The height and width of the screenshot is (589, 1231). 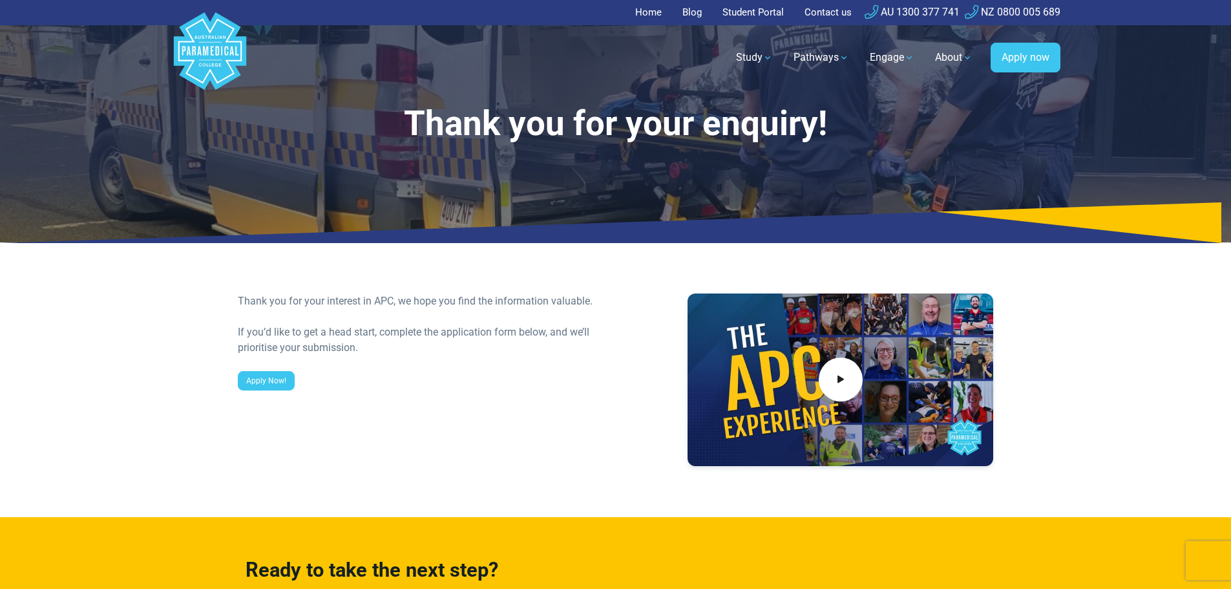 I want to click on h1: Thank you for your enquiry!, so click(x=616, y=123).